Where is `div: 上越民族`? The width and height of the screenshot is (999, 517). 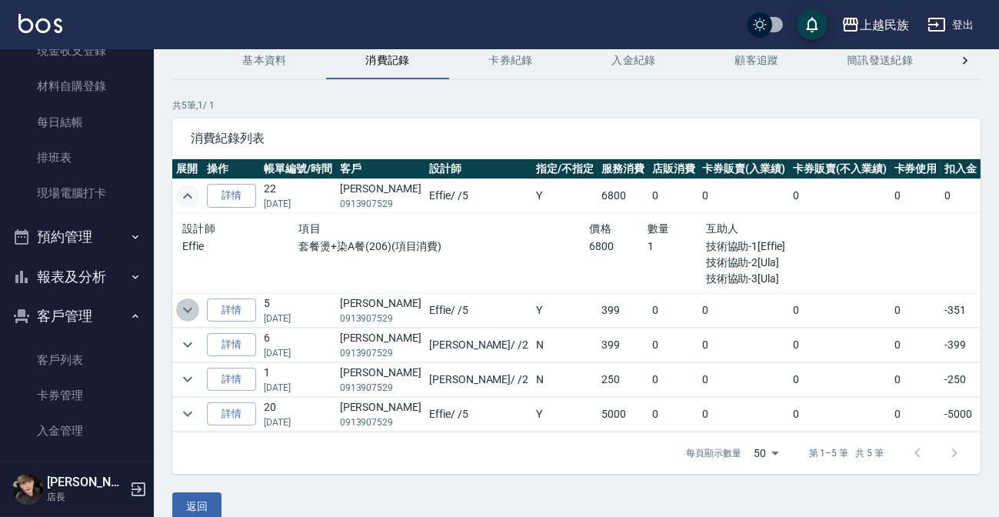
div: 上越民族 is located at coordinates (885, 25).